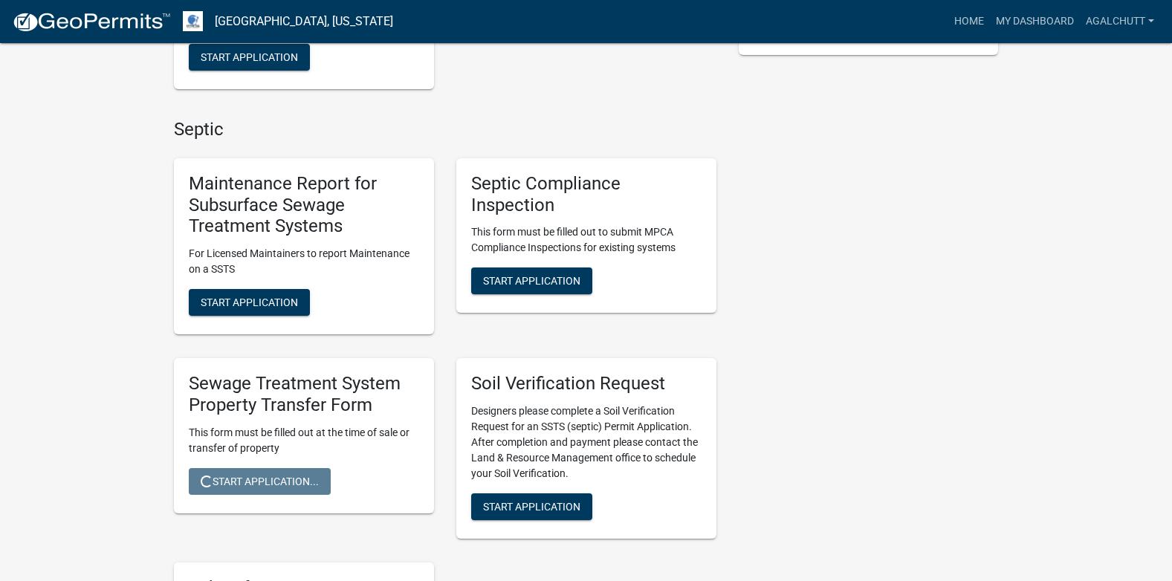  I want to click on button: Start Application..., so click(259, 482).